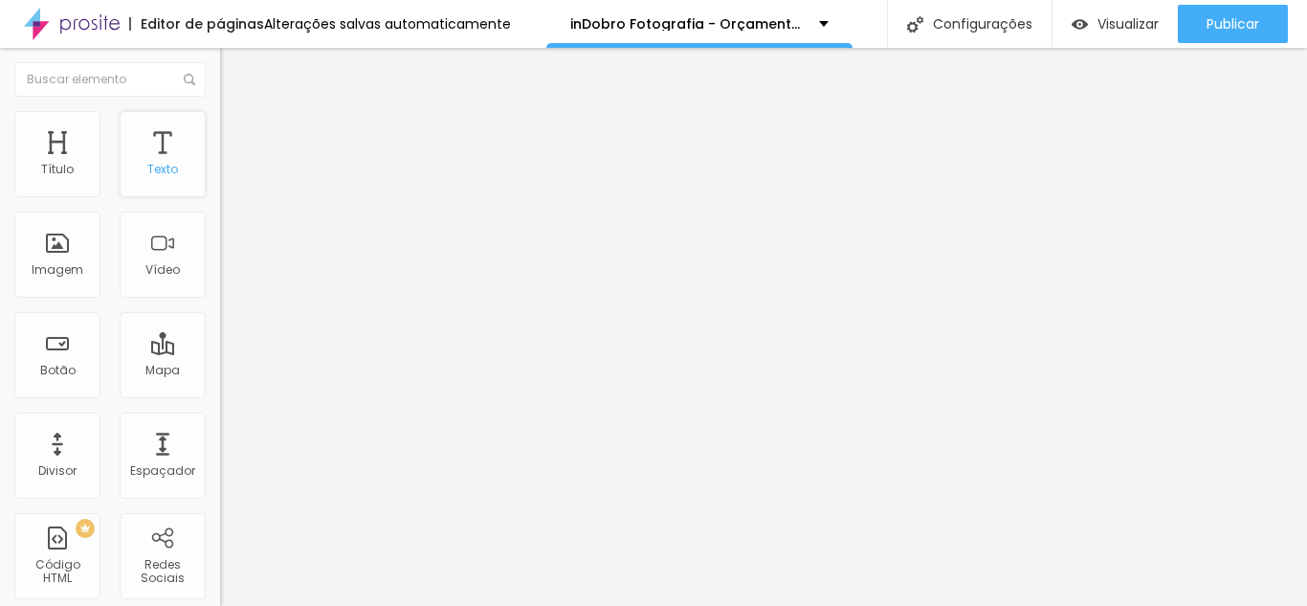  I want to click on div: Imagem, so click(57, 270).